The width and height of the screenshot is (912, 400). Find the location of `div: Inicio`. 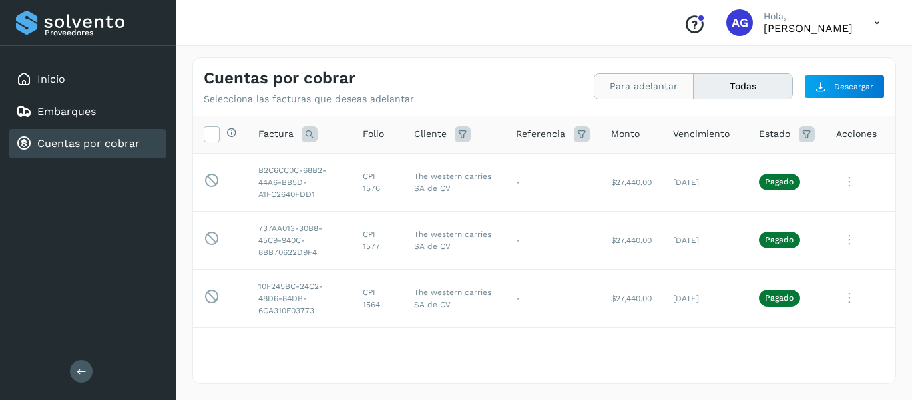

div: Inicio is located at coordinates (87, 79).